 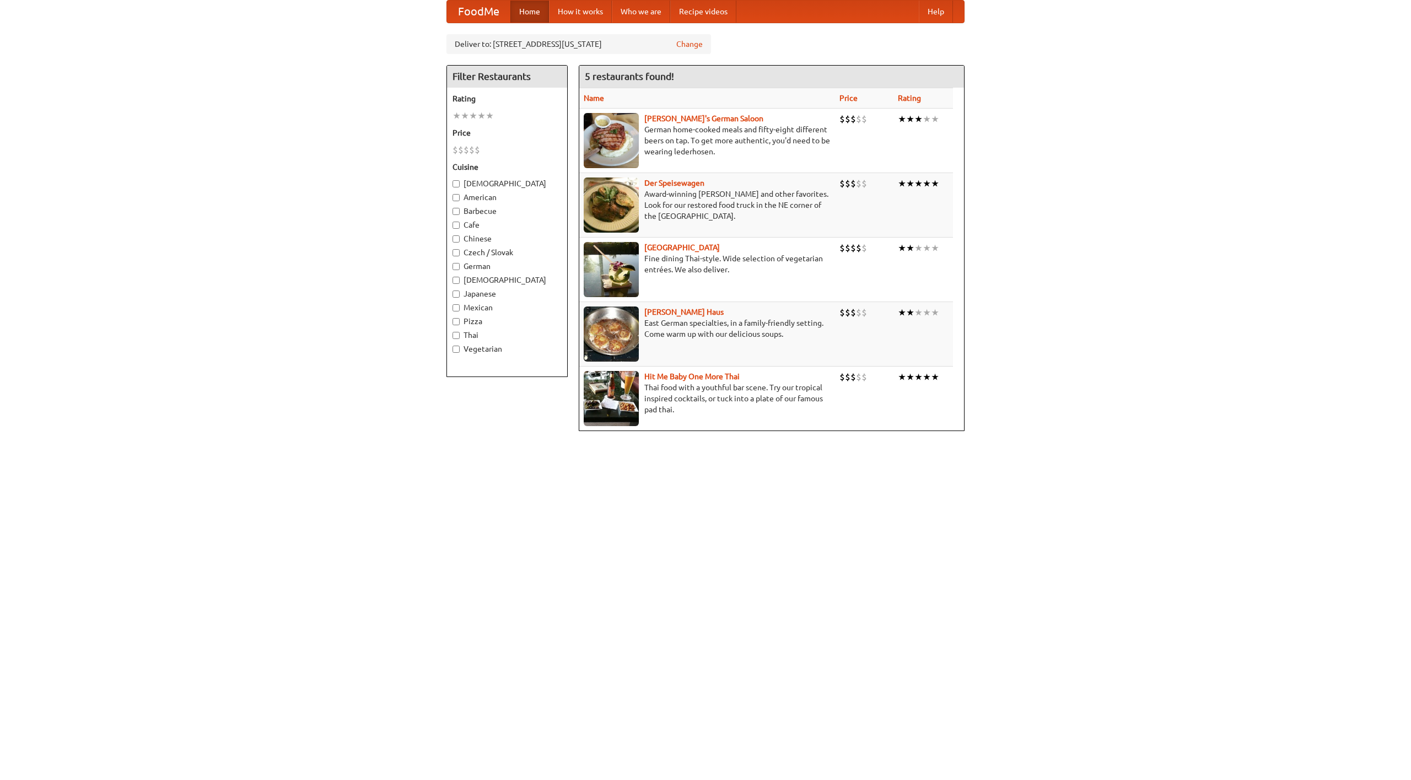 What do you see at coordinates (456, 294) in the screenshot?
I see `input: Japanese` at bounding box center [456, 294].